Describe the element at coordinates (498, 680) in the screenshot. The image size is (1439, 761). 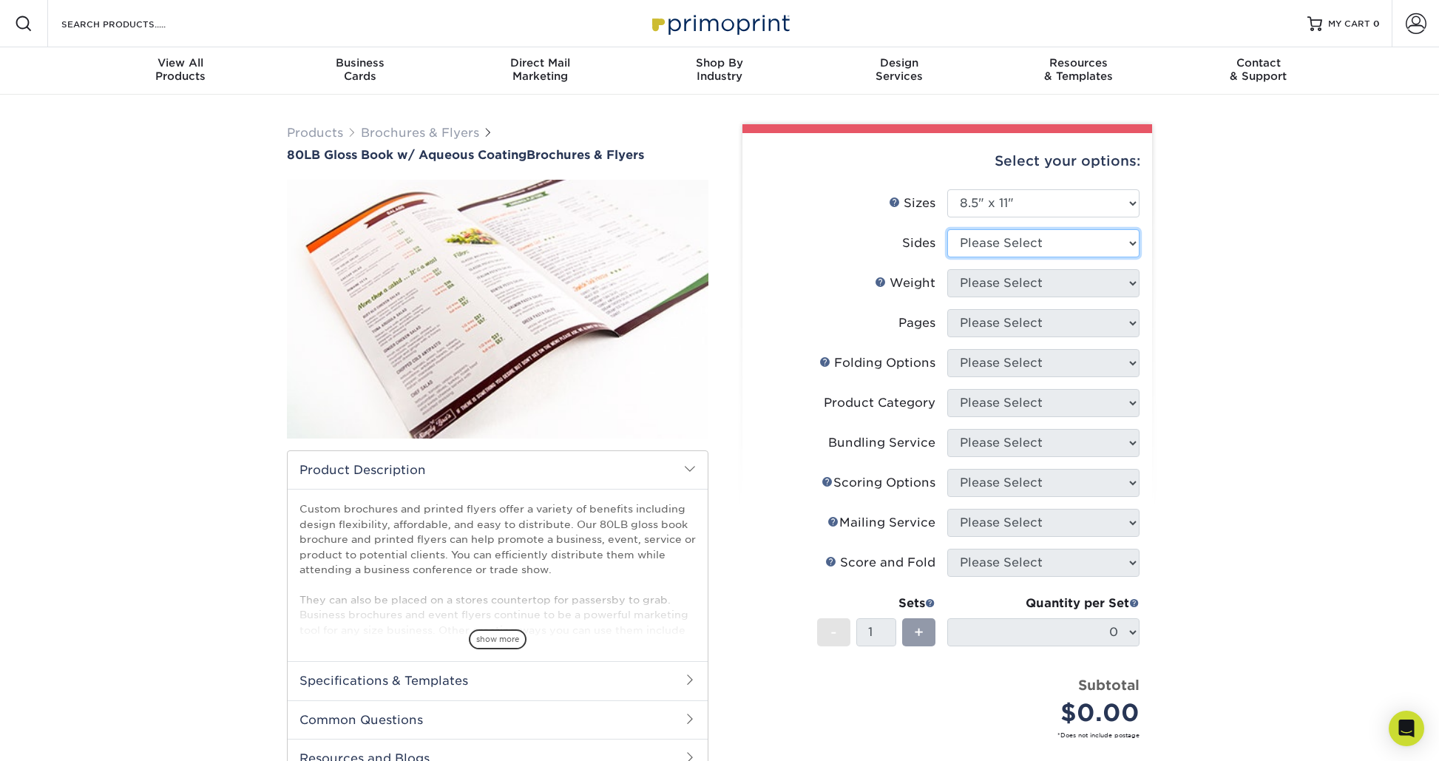
I see `h2: Specifications & Templates` at that location.